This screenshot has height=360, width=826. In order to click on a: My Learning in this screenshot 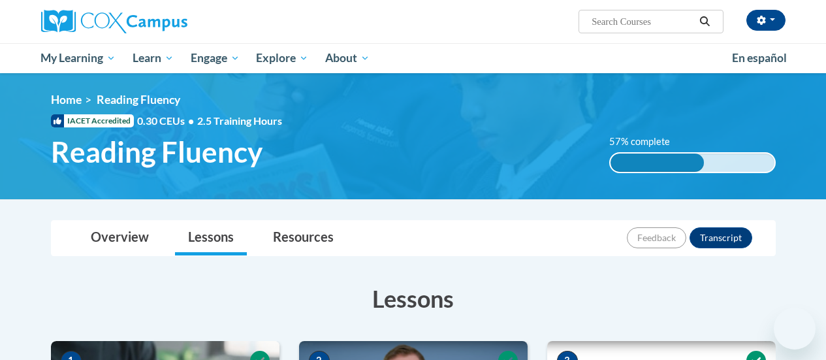, I will do `click(78, 58)`.